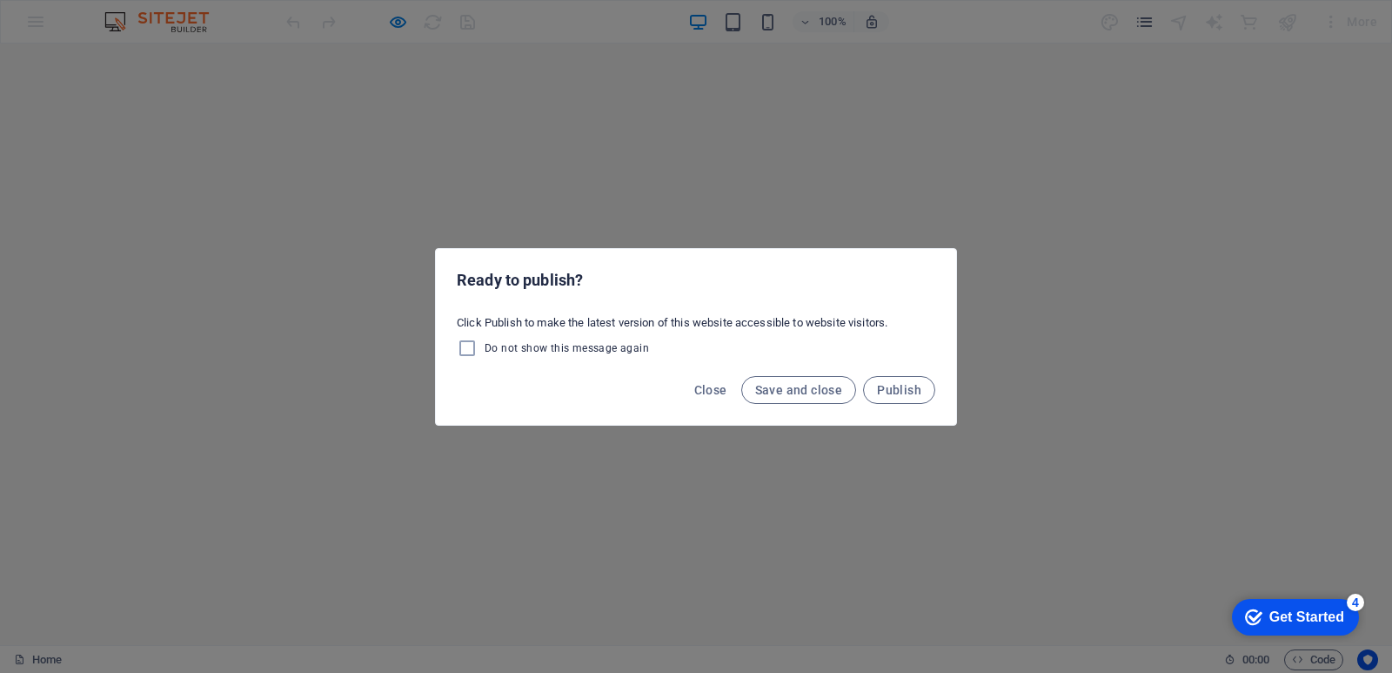 The image size is (1392, 673). Describe the element at coordinates (711, 390) in the screenshot. I see `span: Close` at that location.